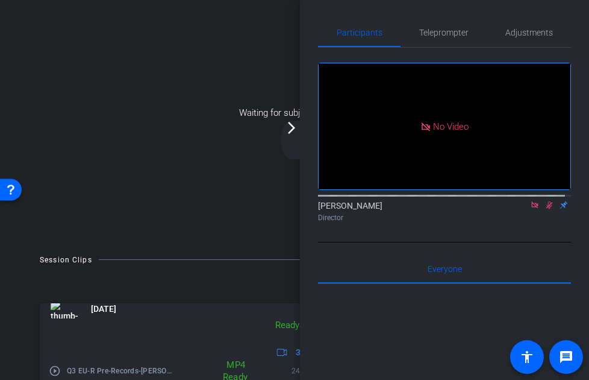 The width and height of the screenshot is (589, 380). Describe the element at coordinates (55, 371) in the screenshot. I see `mat-icon: play_circle_outline` at that location.